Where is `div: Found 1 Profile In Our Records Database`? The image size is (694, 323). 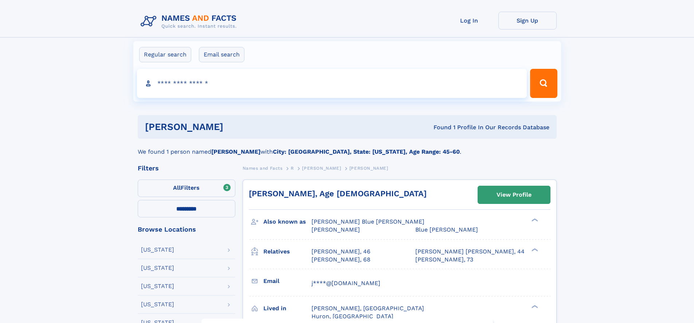
div: Found 1 Profile In Our Records Database is located at coordinates (439, 128).